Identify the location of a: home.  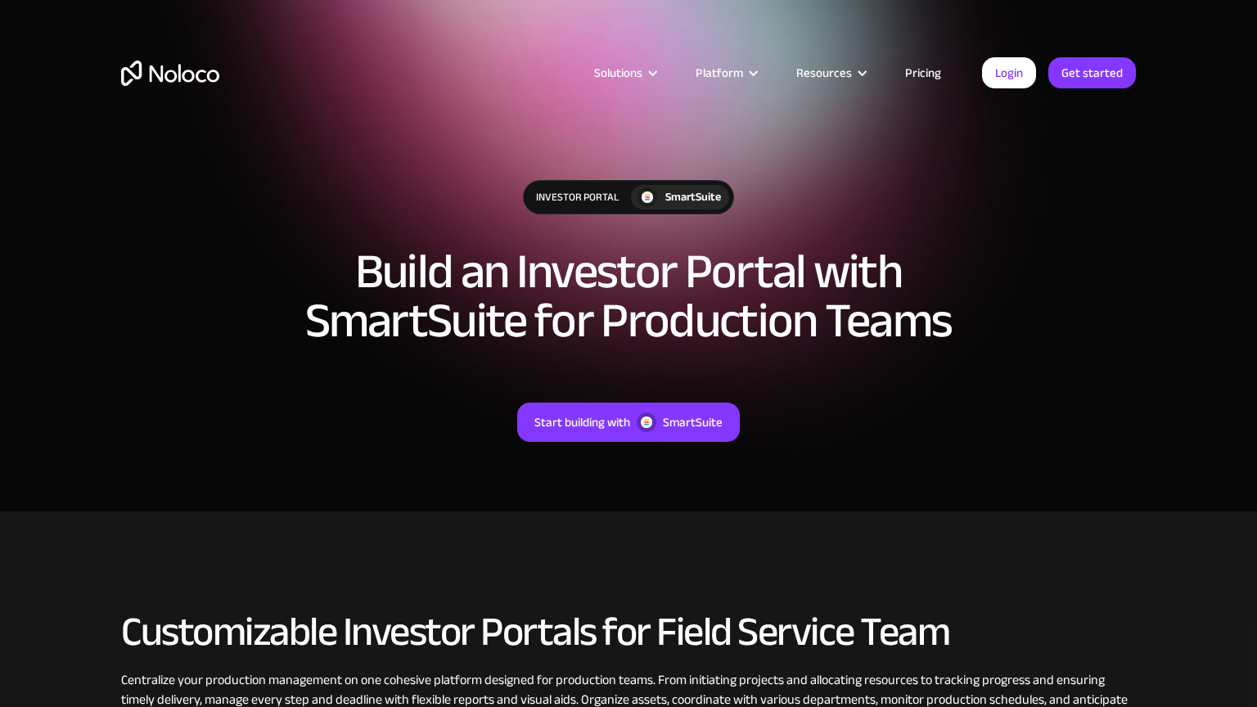
(170, 73).